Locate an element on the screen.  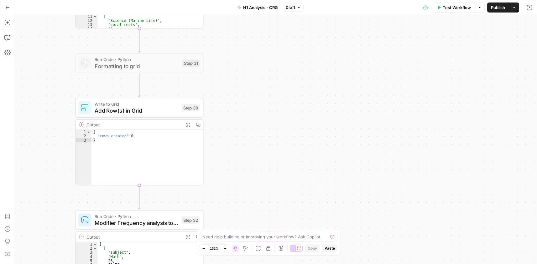
span: Toggle code folding, rows 1 through 1496 is located at coordinates (95, 245).